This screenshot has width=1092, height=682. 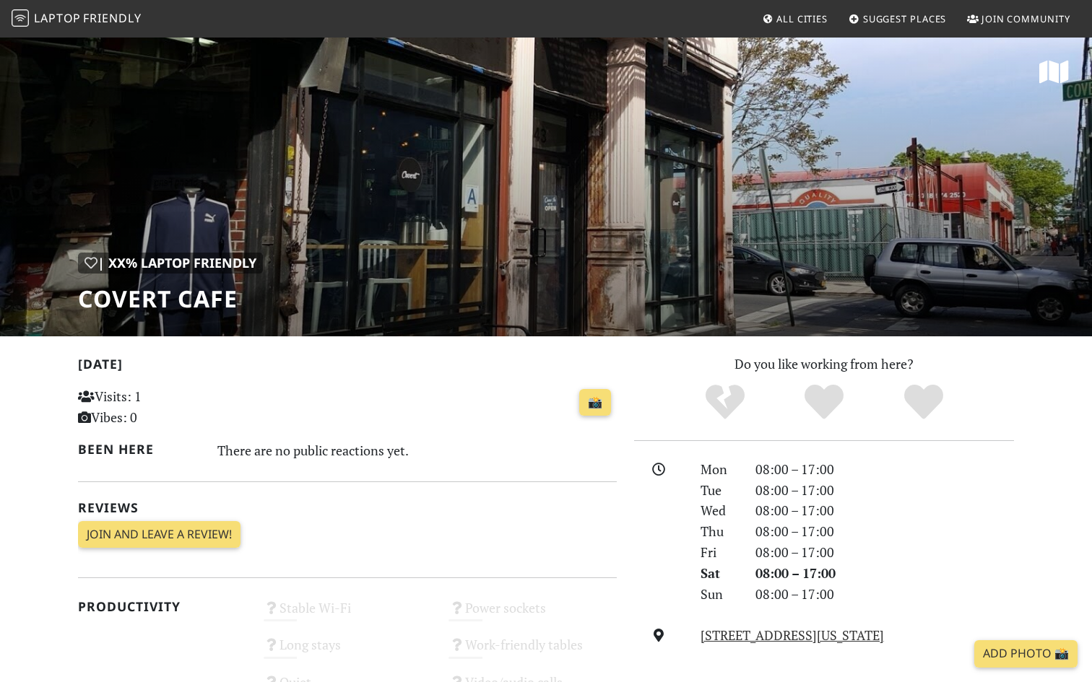 I want to click on h2: Been here, so click(x=139, y=449).